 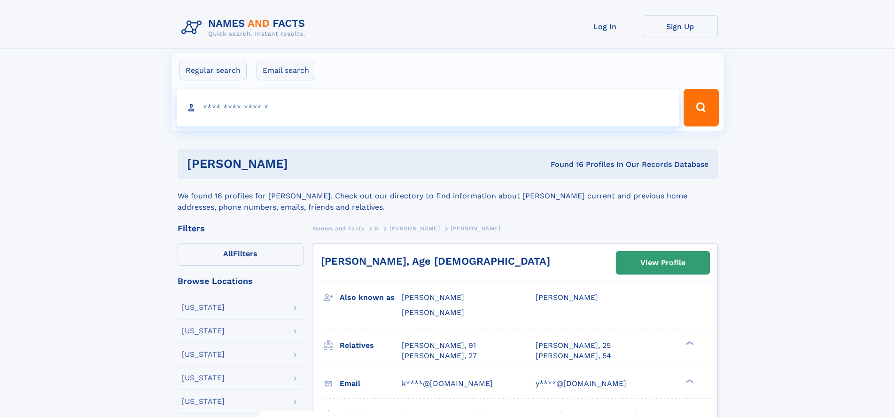 What do you see at coordinates (241, 254) in the screenshot?
I see `label: Filters` at bounding box center [241, 254].